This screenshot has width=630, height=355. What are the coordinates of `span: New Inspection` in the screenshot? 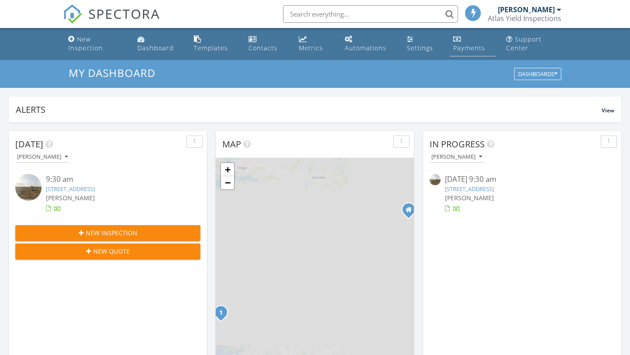 It's located at (112, 233).